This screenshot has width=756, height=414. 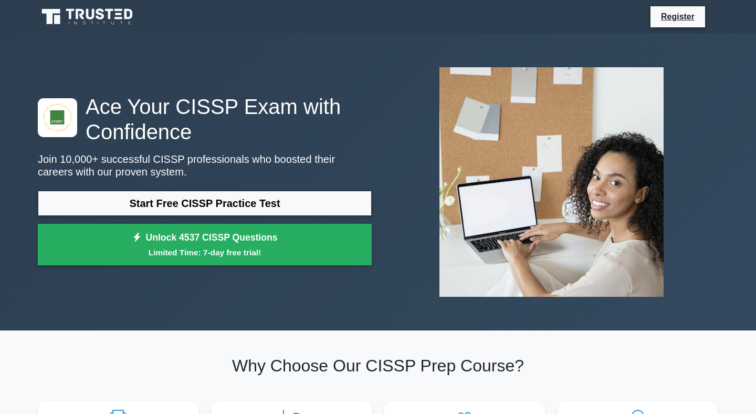 What do you see at coordinates (205, 245) in the screenshot?
I see `a: Unlock 4537 CISSP QuestionsLimited Time: 7-day free trial!` at bounding box center [205, 245].